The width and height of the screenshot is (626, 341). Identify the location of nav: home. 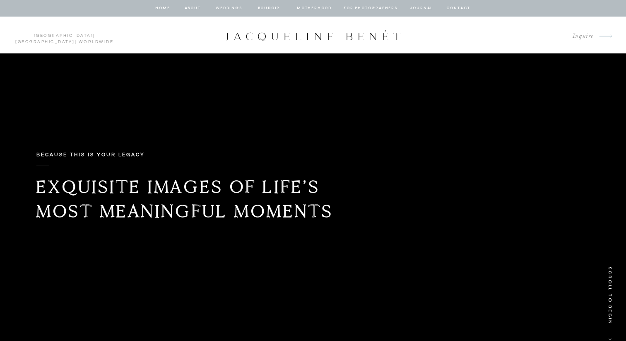
(163, 8).